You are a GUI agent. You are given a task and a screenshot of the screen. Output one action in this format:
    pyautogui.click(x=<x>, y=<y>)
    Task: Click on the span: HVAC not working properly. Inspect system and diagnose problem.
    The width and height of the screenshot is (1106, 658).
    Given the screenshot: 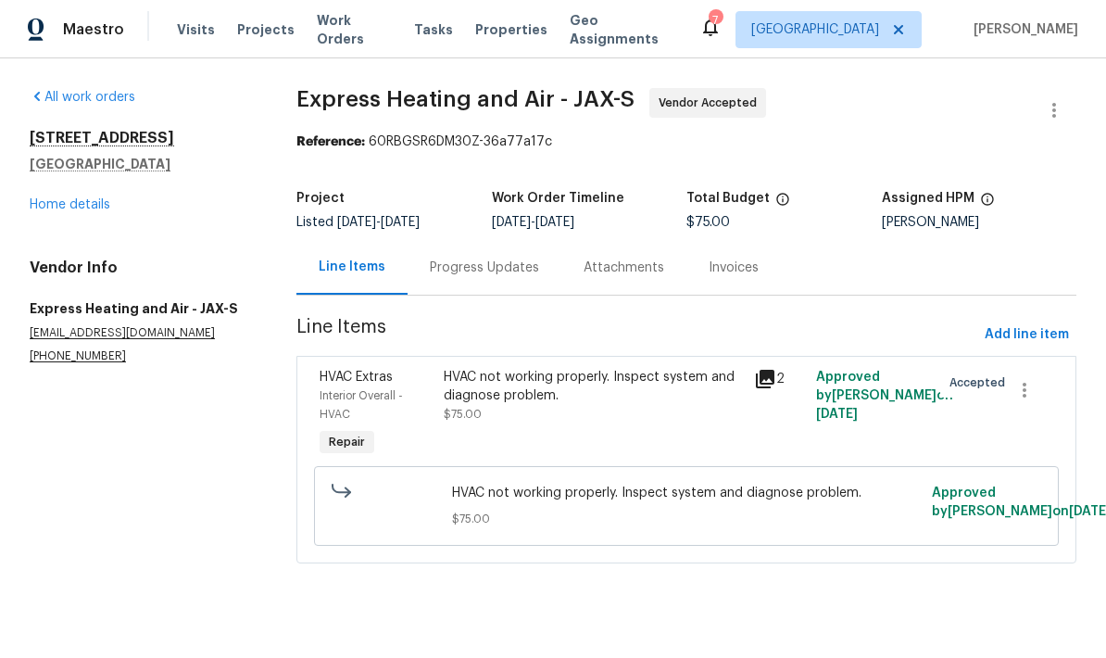 What is the action you would take?
    pyautogui.click(x=686, y=493)
    